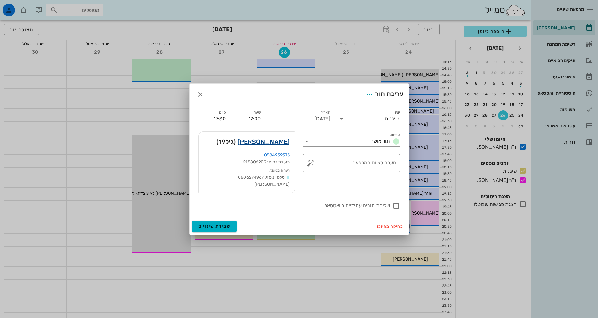 The height and width of the screenshot is (318, 598). Describe the element at coordinates (222, 142) in the screenshot. I see `span: 19` at that location.